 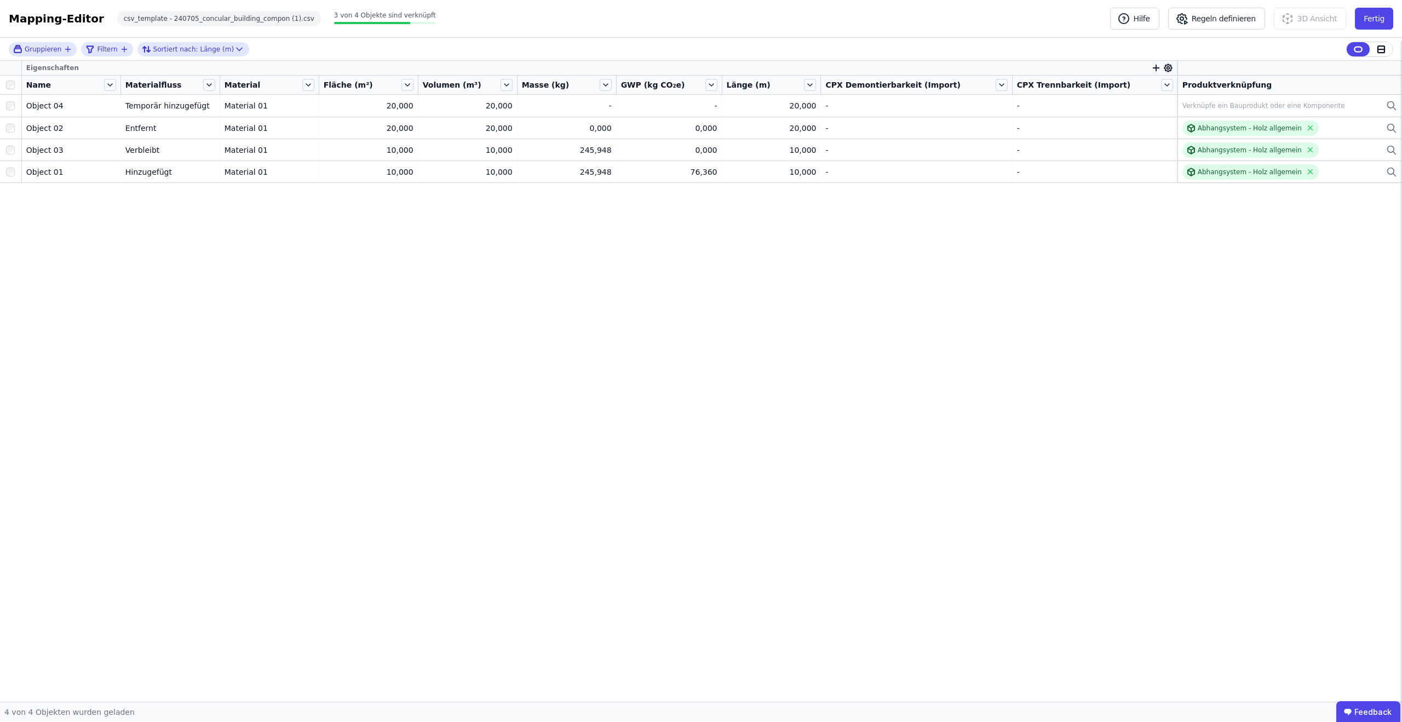 I want to click on span: CPX Trennbarkeit (Import), so click(x=1074, y=85).